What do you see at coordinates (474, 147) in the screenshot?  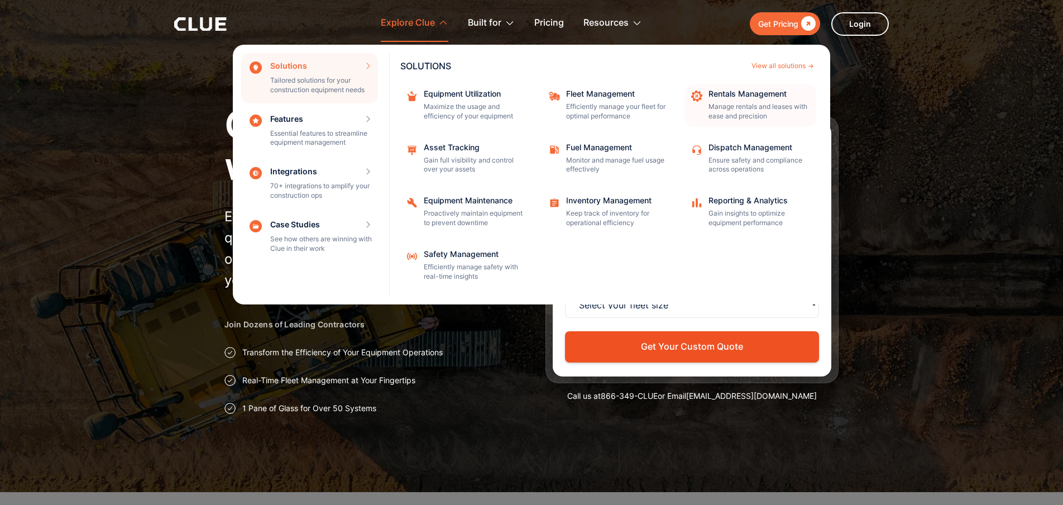 I see `div: Asset Tracking` at bounding box center [474, 147].